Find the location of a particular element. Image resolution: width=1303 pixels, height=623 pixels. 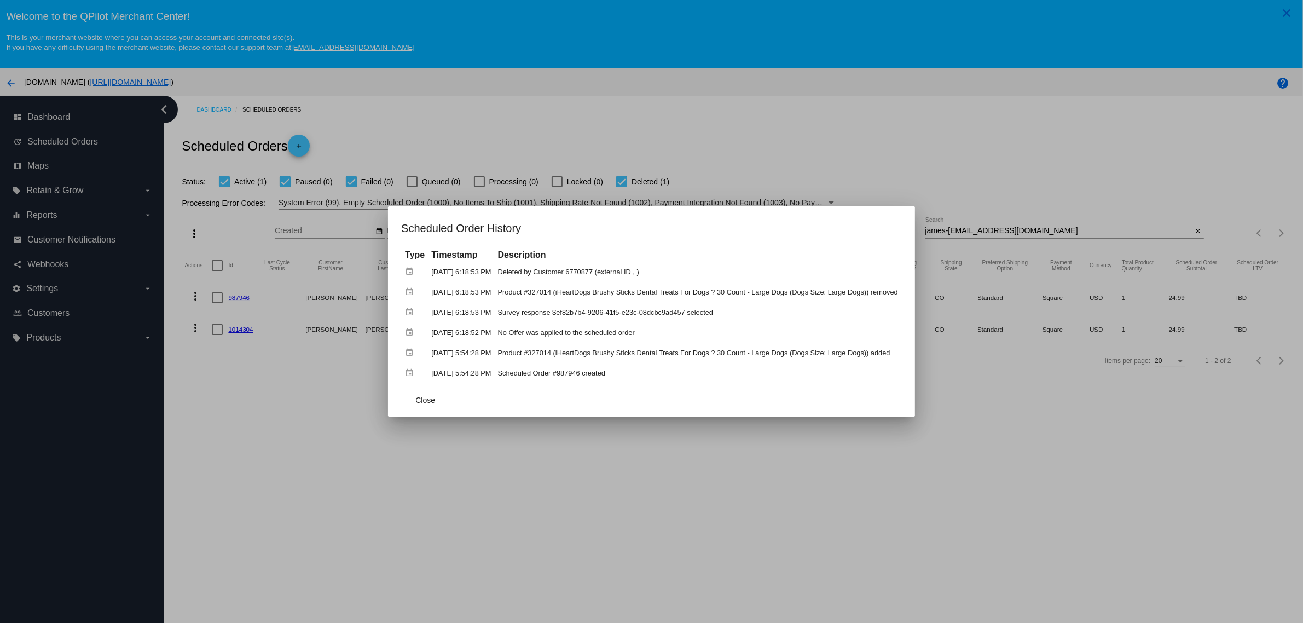

td: No Offer was applied to the scheduled order is located at coordinates (698, 332).